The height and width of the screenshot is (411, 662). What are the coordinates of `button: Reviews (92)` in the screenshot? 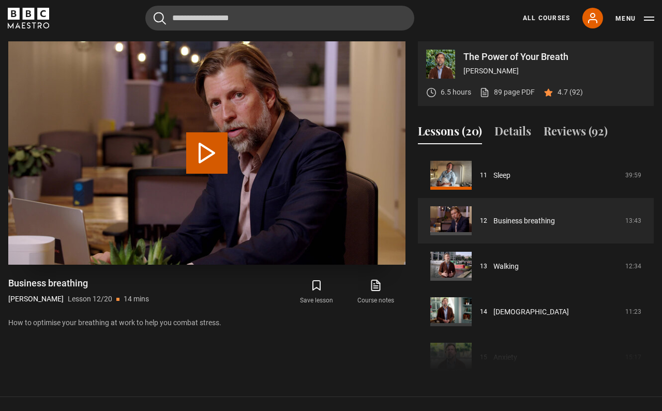 It's located at (576, 133).